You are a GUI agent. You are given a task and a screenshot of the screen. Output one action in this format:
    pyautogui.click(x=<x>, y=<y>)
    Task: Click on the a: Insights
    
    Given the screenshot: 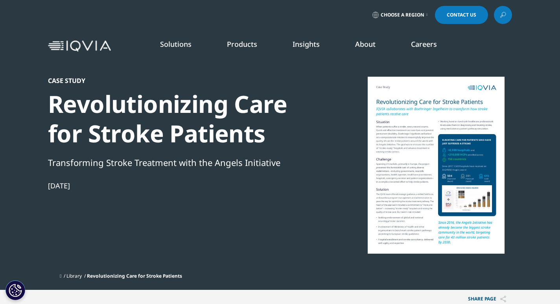 What is the action you would take?
    pyautogui.click(x=306, y=44)
    